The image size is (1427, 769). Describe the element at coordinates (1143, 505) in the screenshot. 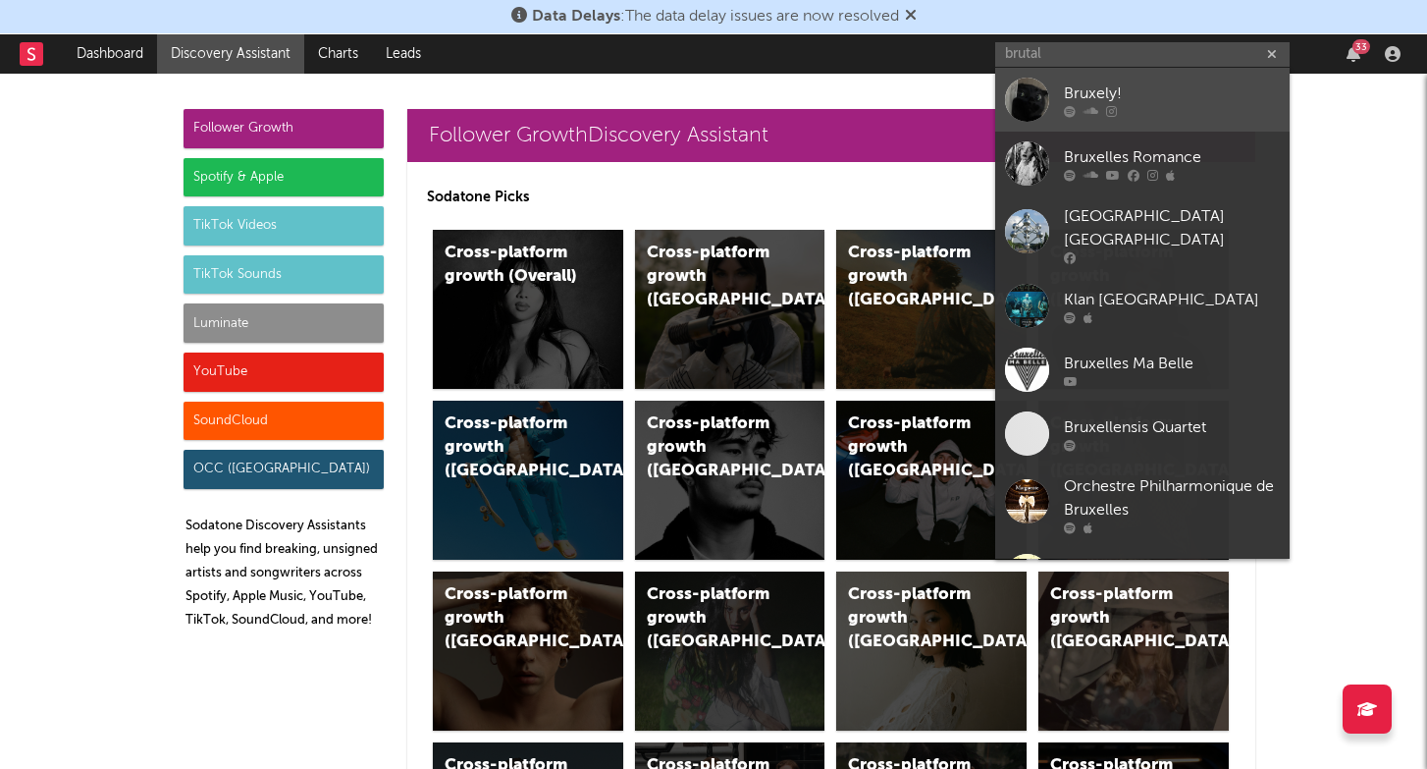

I see `a: Orchestre Philharmonique de Bruxelles` at that location.